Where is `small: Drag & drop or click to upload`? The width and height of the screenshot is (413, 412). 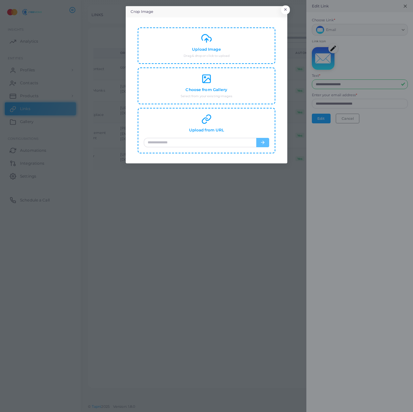 small: Drag & drop or click to upload is located at coordinates (207, 56).